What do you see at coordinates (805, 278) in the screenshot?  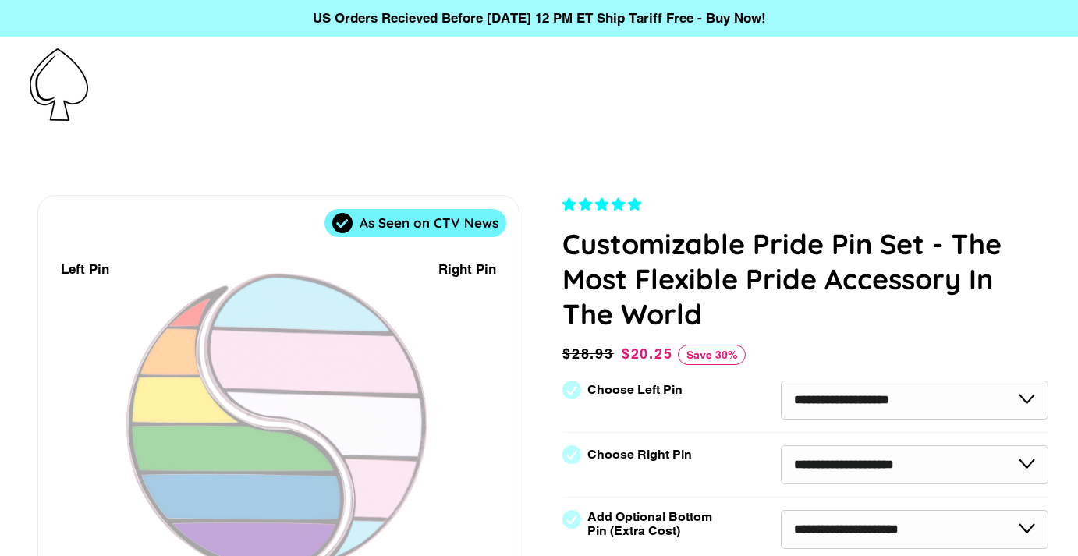 I see `h1: Customizable Pride Pin Set - The Most Flexible Pride Accessory In The World` at bounding box center [805, 278].